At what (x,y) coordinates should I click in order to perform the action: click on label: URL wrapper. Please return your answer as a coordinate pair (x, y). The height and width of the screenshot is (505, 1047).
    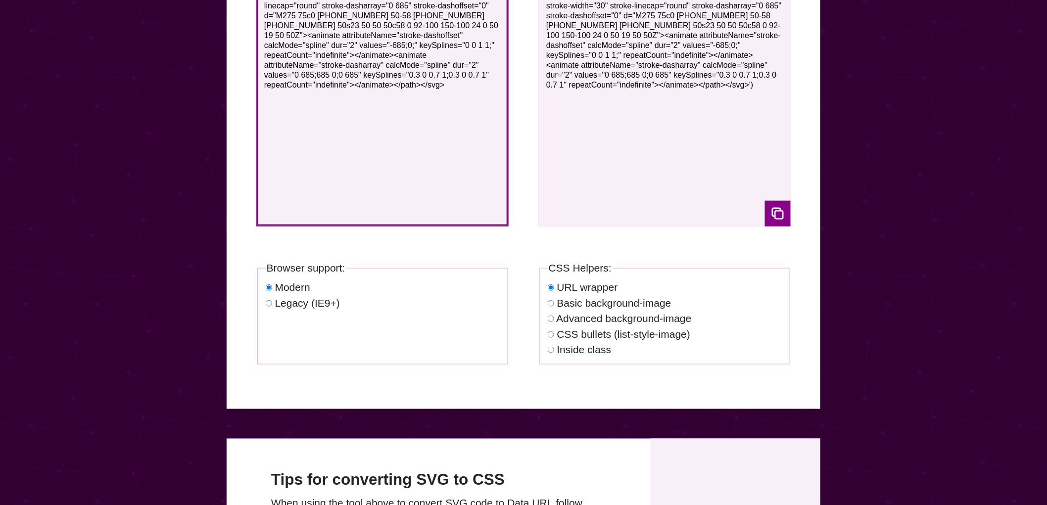
    Looking at the image, I should click on (588, 287).